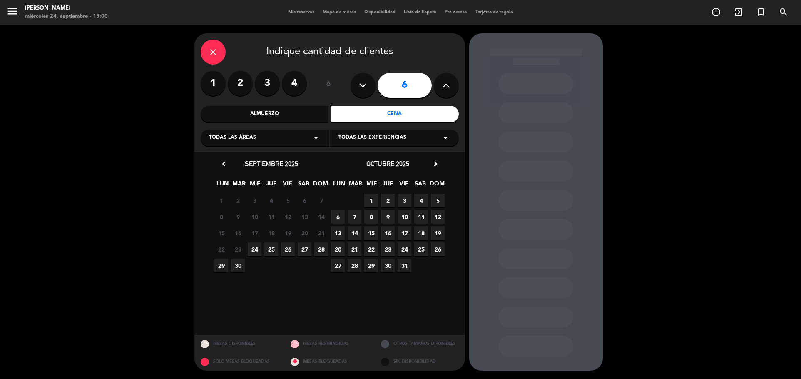 This screenshot has height=379, width=801. I want to click on label: 3, so click(267, 83).